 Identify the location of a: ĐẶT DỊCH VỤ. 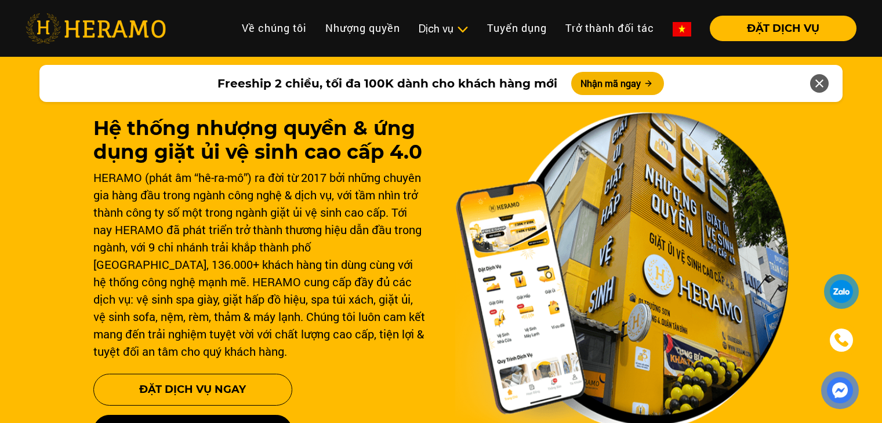
(778, 28).